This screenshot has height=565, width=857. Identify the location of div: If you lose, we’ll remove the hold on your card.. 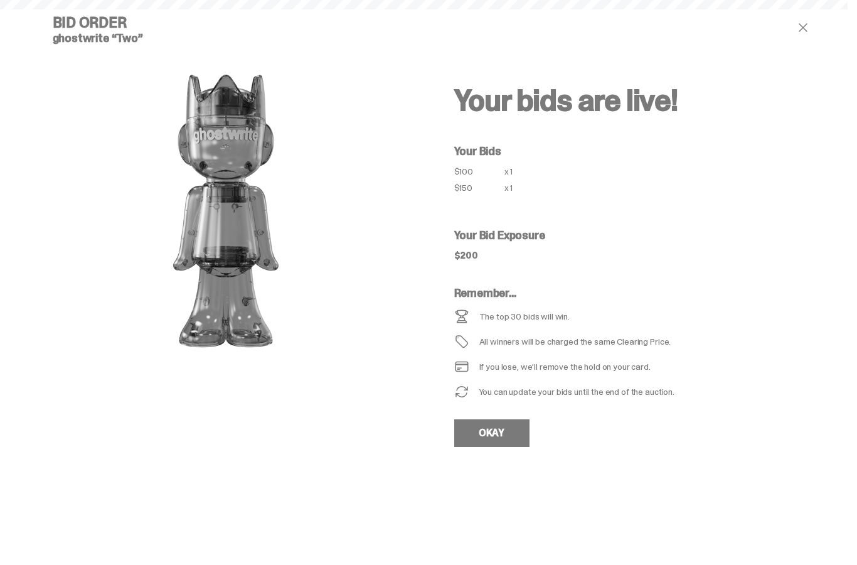
(565, 366).